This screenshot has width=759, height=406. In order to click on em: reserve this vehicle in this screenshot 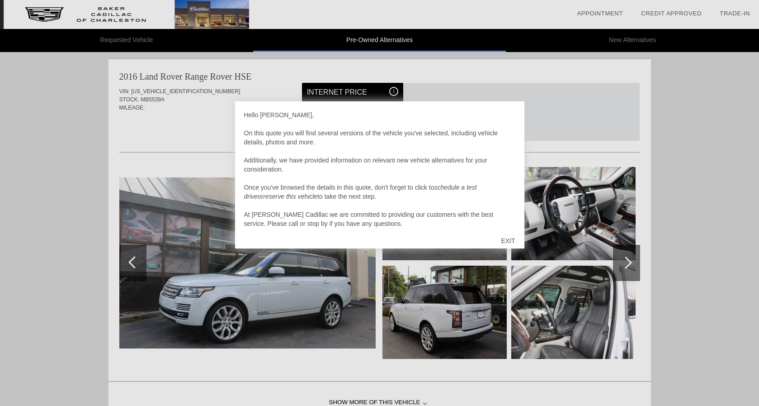, I will do `click(290, 196)`.